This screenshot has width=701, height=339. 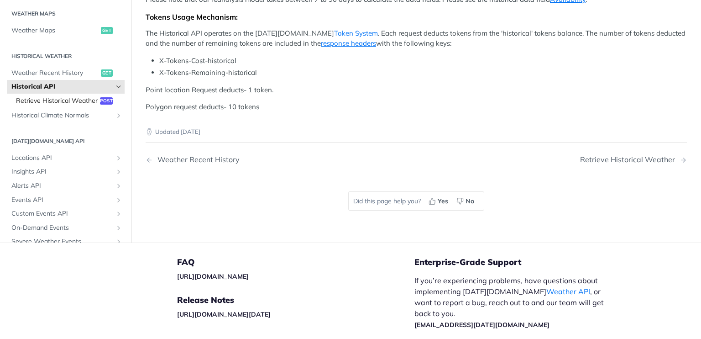 I want to click on li: X-Tokens-Cost-historical, so click(x=423, y=61).